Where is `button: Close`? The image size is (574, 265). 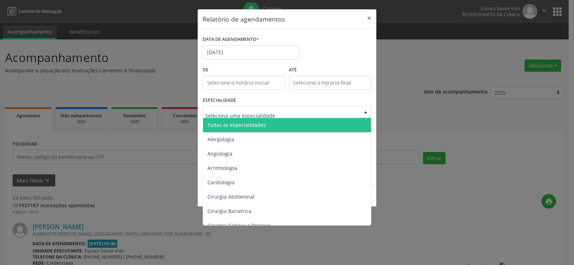 button: Close is located at coordinates (369, 18).